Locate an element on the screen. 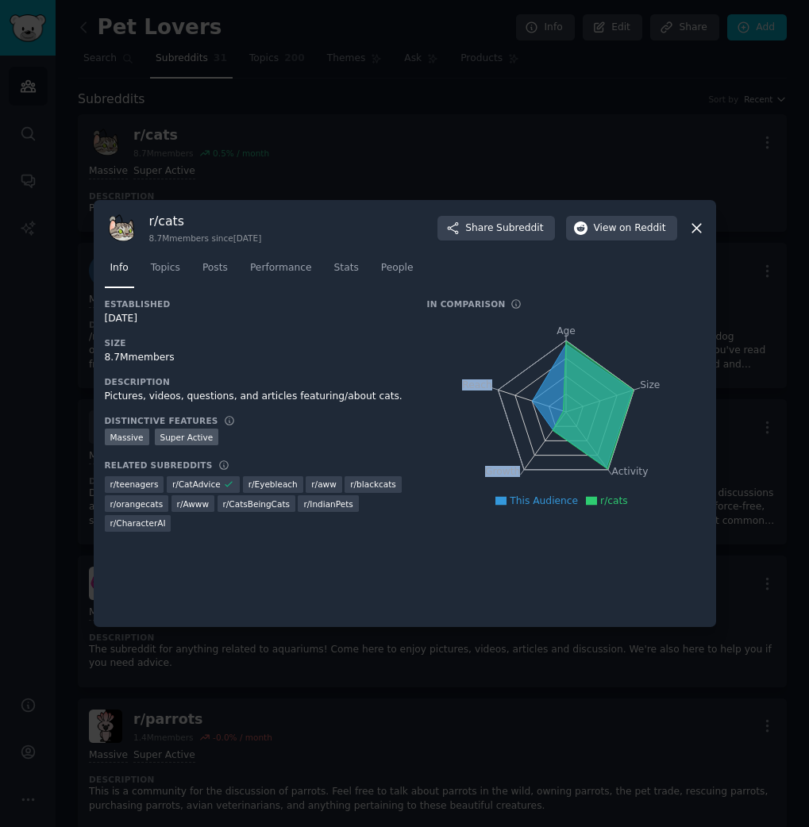 Image resolution: width=809 pixels, height=827 pixels. span: Subreddit is located at coordinates (519, 229).